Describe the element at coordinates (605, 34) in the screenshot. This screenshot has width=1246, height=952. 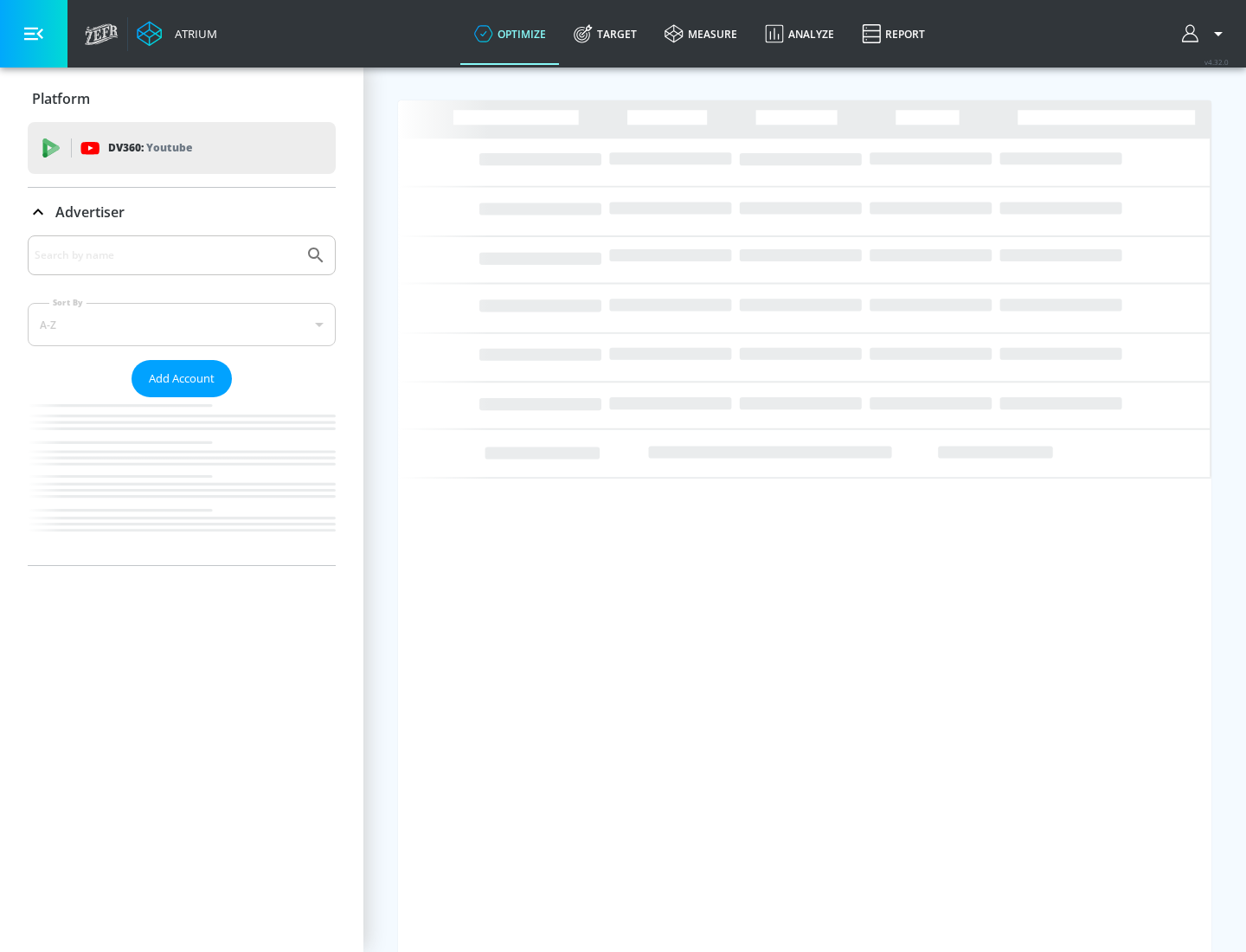
I see `a: Target` at that location.